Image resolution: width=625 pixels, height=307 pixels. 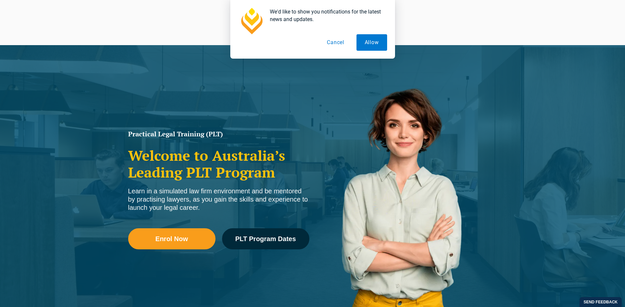 I want to click on a: PLT Program Dates, so click(x=266, y=239).